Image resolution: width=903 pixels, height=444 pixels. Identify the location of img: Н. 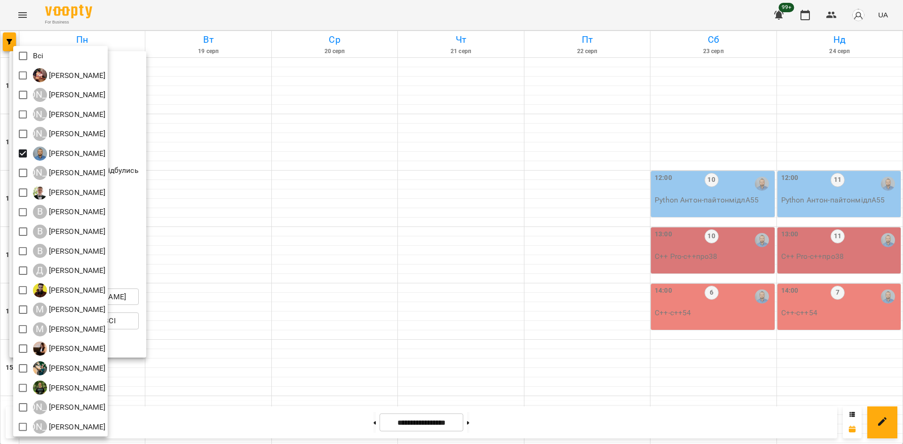
(40, 349).